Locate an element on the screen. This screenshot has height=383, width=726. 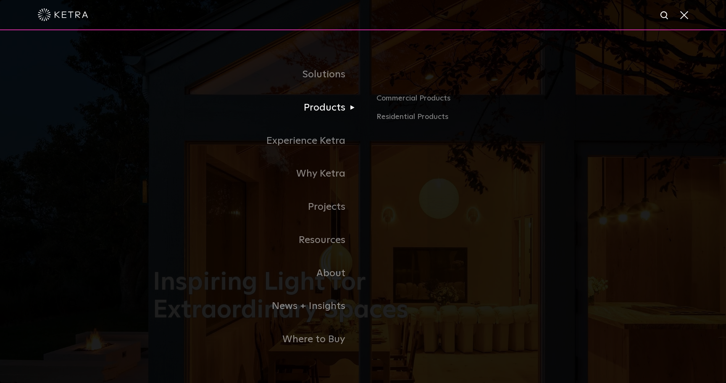
a: Why Ketra is located at coordinates (258, 173).